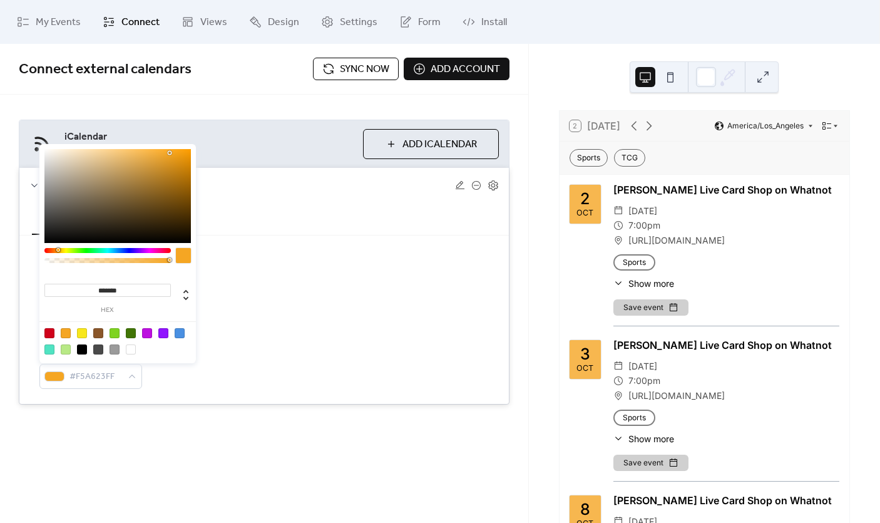 The image size is (880, 523). What do you see at coordinates (585, 354) in the screenshot?
I see `div: 3` at bounding box center [585, 354].